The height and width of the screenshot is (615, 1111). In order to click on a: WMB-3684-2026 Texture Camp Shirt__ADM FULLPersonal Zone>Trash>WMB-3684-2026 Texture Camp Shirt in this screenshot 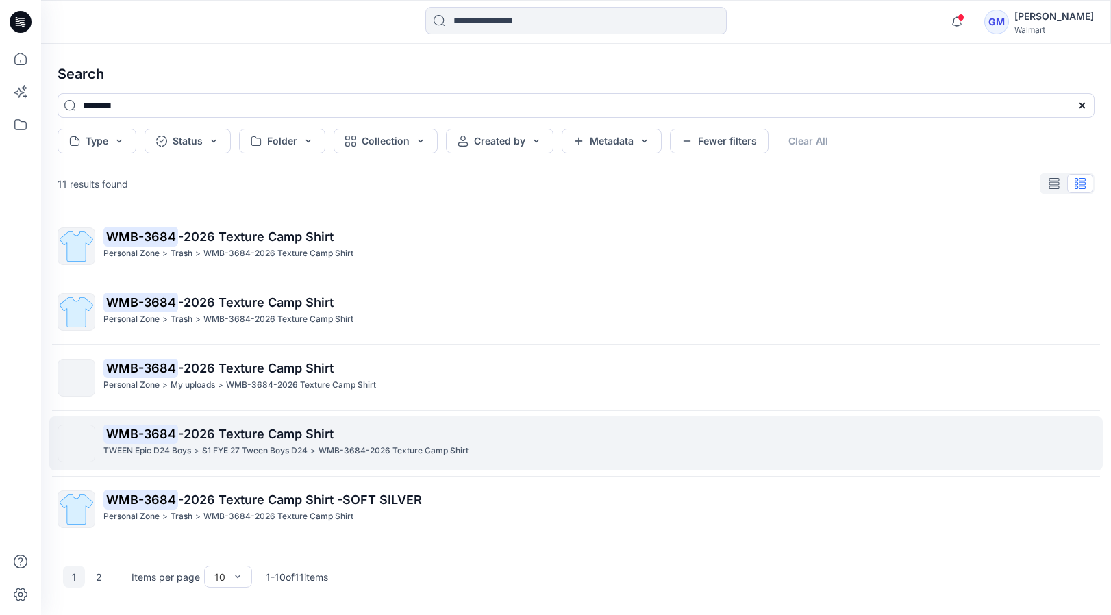, I will do `click(576, 575)`.